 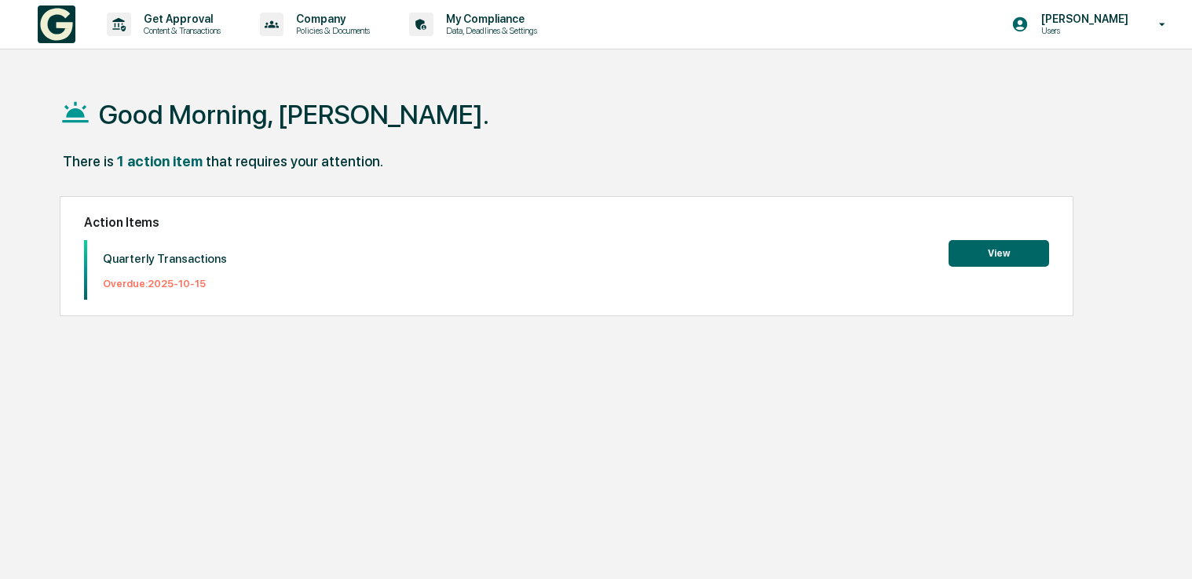 What do you see at coordinates (567, 222) in the screenshot?
I see `h2: Action Items` at bounding box center [567, 222].